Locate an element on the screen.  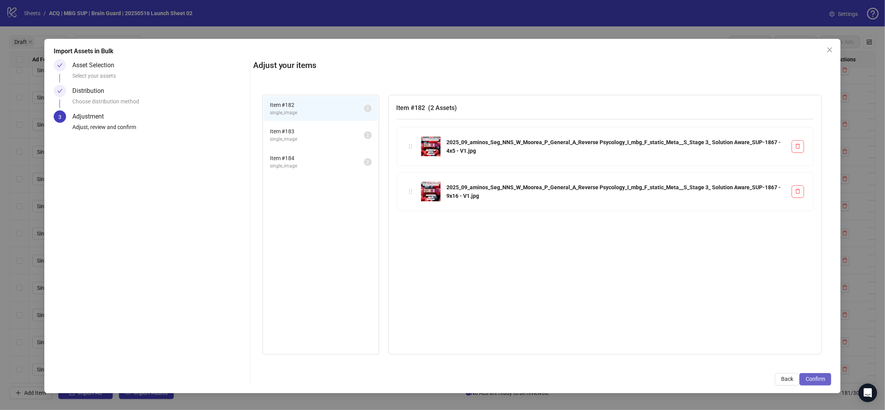
div: Import Assets in Bulk is located at coordinates (442, 51).